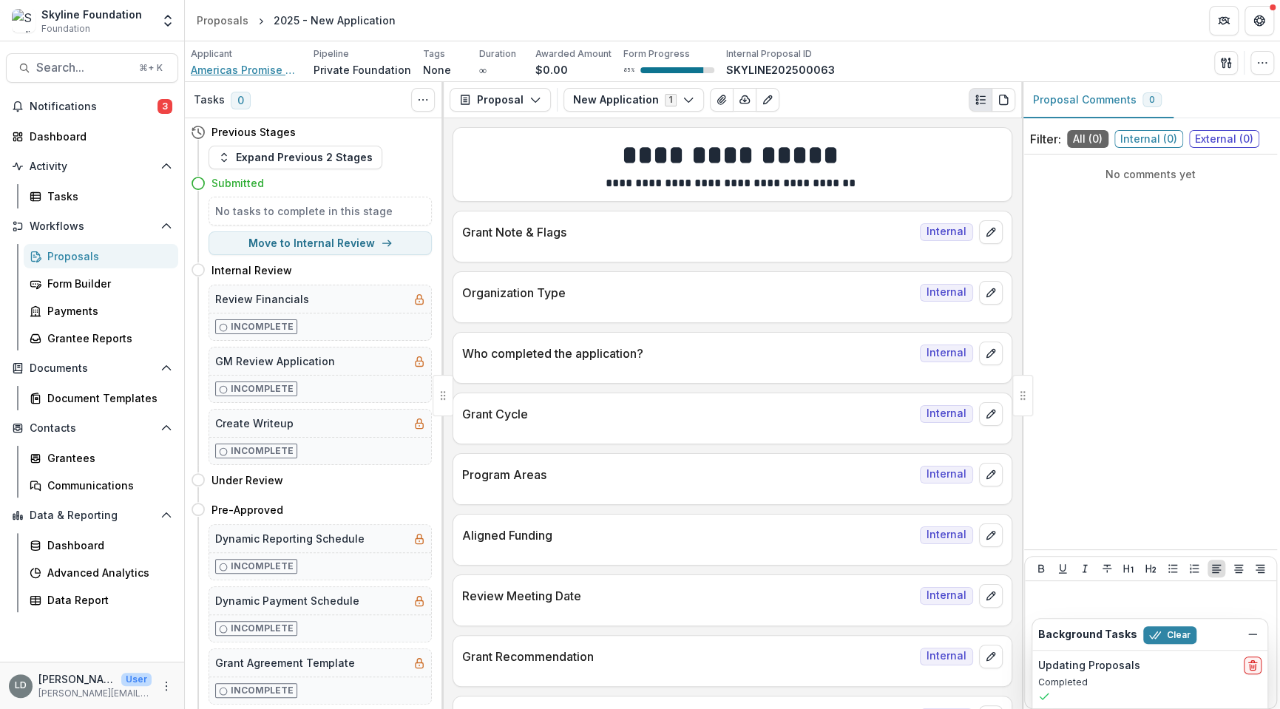 The height and width of the screenshot is (709, 1280). Describe the element at coordinates (101, 398) in the screenshot. I see `a: Document Templates` at that location.